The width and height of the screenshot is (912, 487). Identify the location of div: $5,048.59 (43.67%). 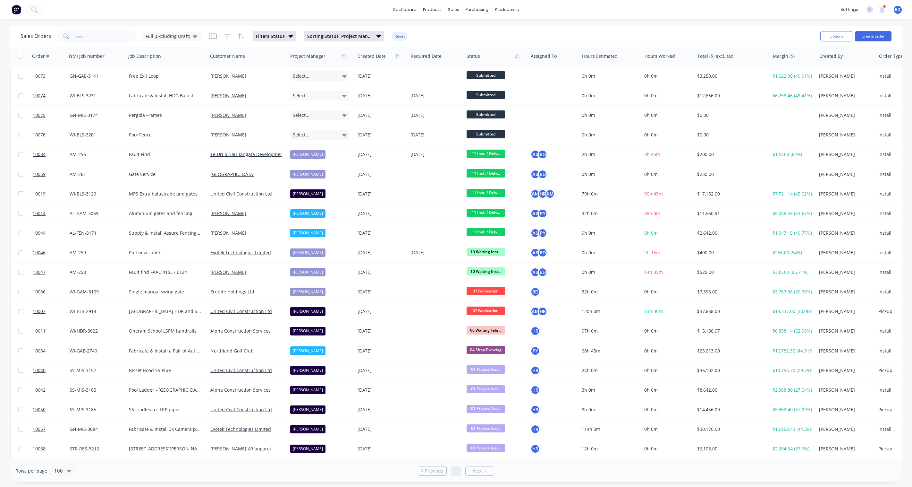
(792, 213).